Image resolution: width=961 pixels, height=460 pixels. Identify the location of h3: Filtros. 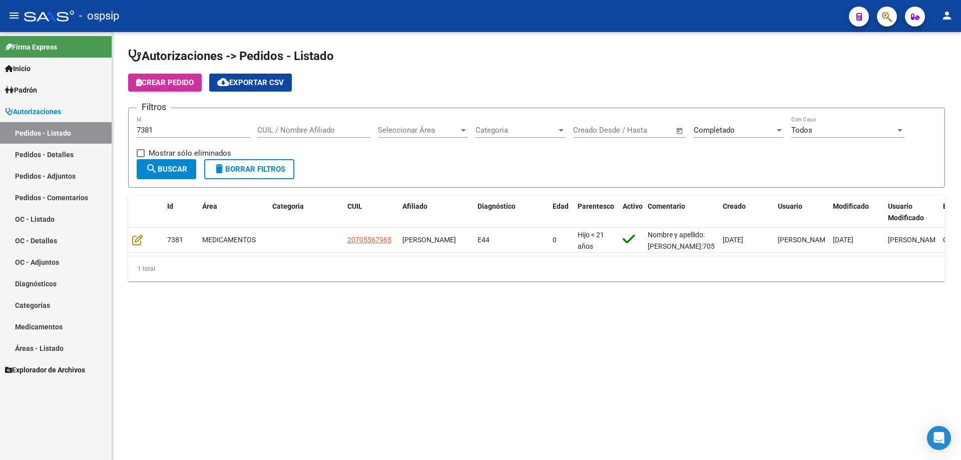
(154, 107).